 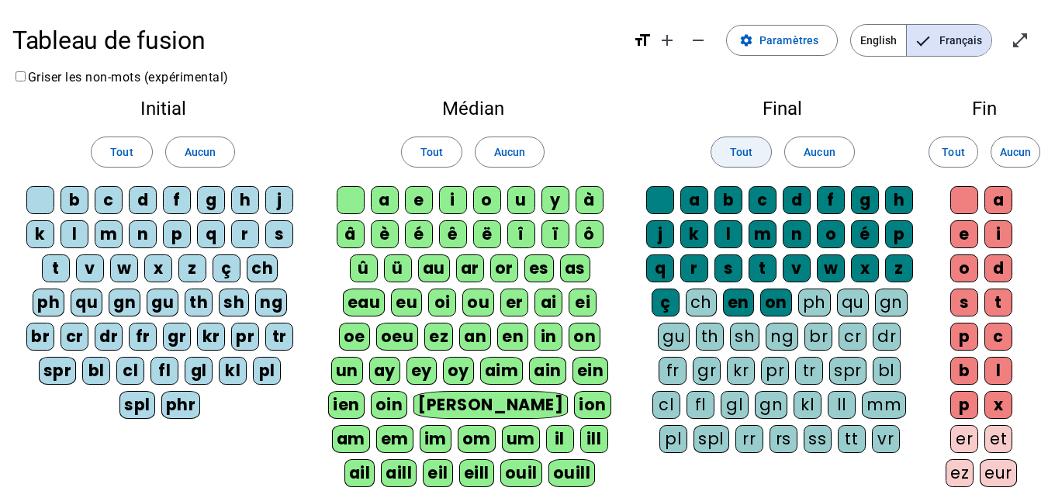 I want to click on div: au, so click(x=434, y=268).